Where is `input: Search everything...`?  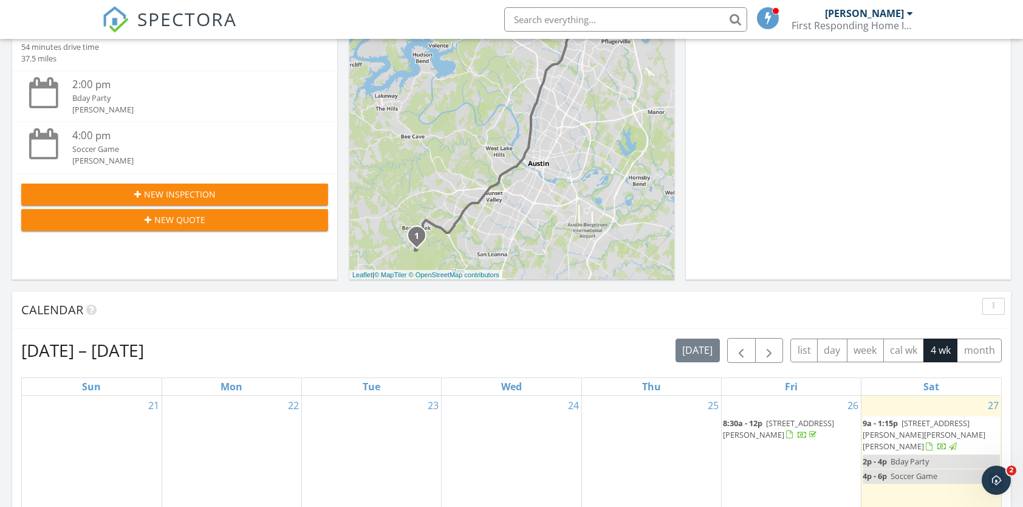
input: Search everything... is located at coordinates (626, 19).